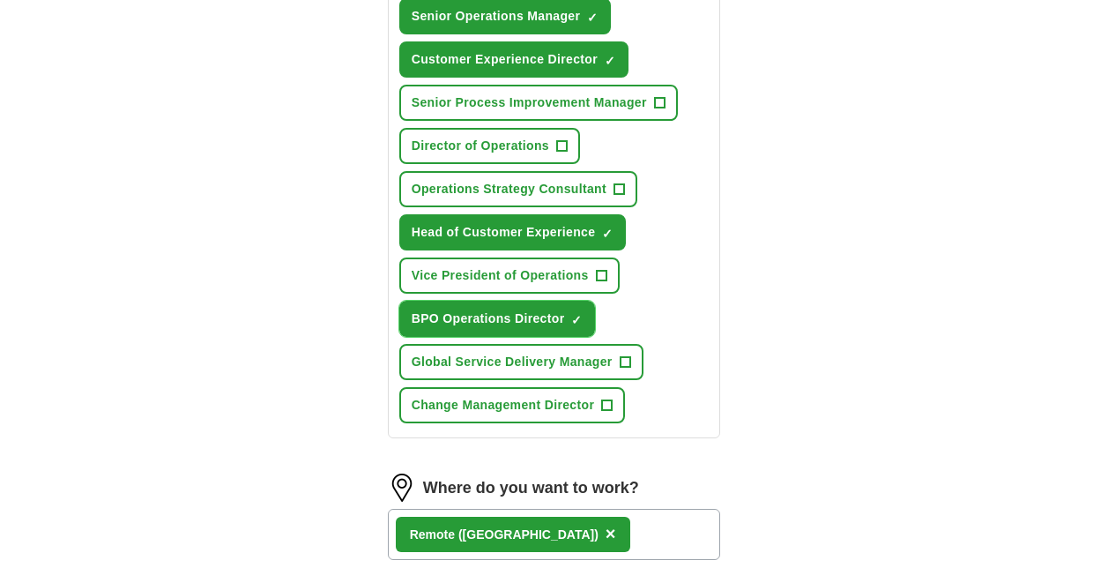  Describe the element at coordinates (539, 102) in the screenshot. I see `button: Senior Process Improvement Manager` at that location.